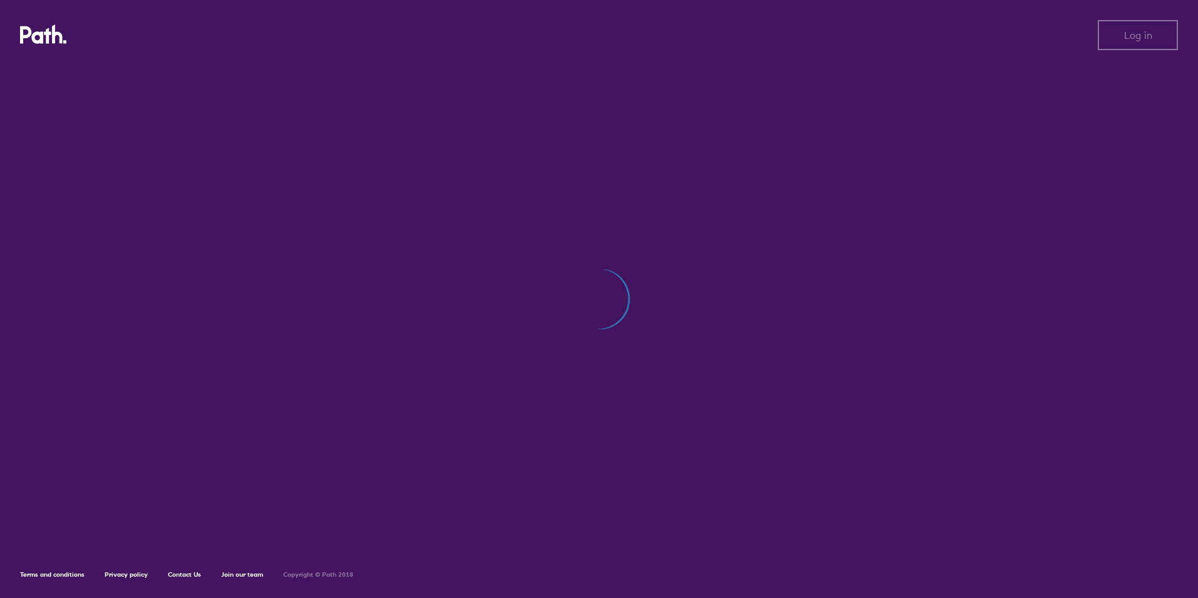  I want to click on h6: Copyright © Path 2018, so click(318, 575).